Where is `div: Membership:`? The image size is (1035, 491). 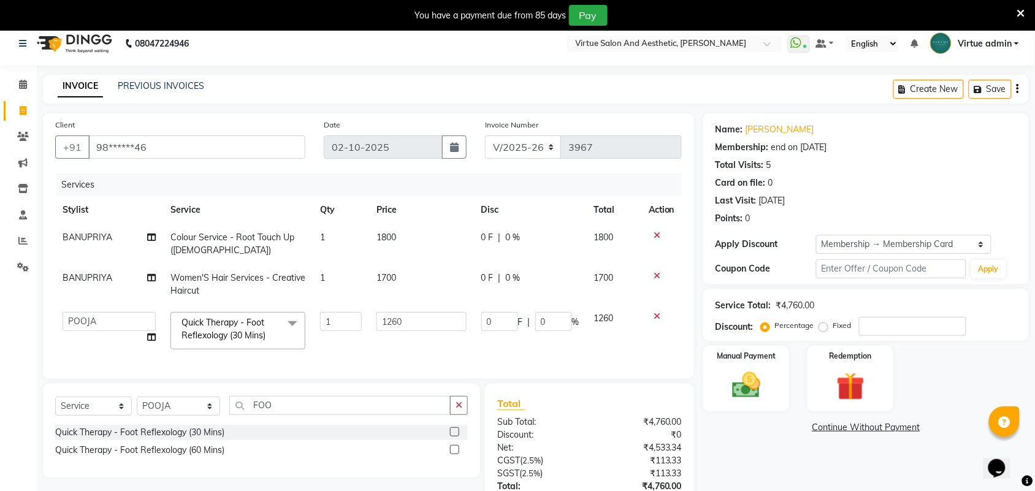 div: Membership: is located at coordinates (742, 147).